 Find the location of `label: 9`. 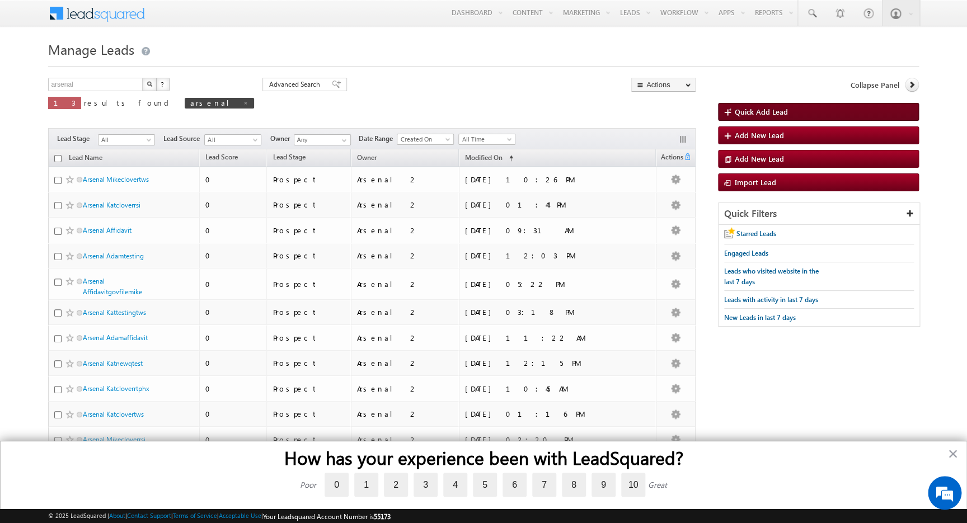

label: 9 is located at coordinates (603, 484).